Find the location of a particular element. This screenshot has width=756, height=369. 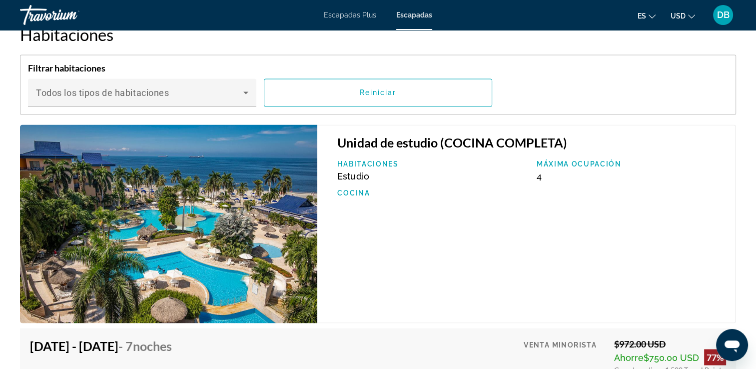

span: Escapadas is located at coordinates (414, 15).